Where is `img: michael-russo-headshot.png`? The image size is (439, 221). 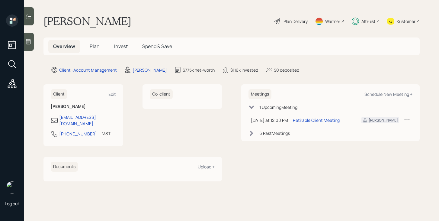 img: michael-russo-headshot.png is located at coordinates (12, 187).